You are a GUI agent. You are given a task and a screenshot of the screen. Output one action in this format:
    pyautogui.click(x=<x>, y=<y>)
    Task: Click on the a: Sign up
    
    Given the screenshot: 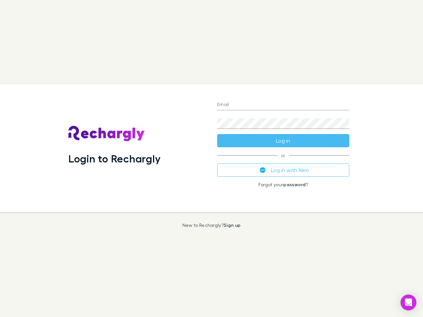 What is the action you would take?
    pyautogui.click(x=232, y=225)
    